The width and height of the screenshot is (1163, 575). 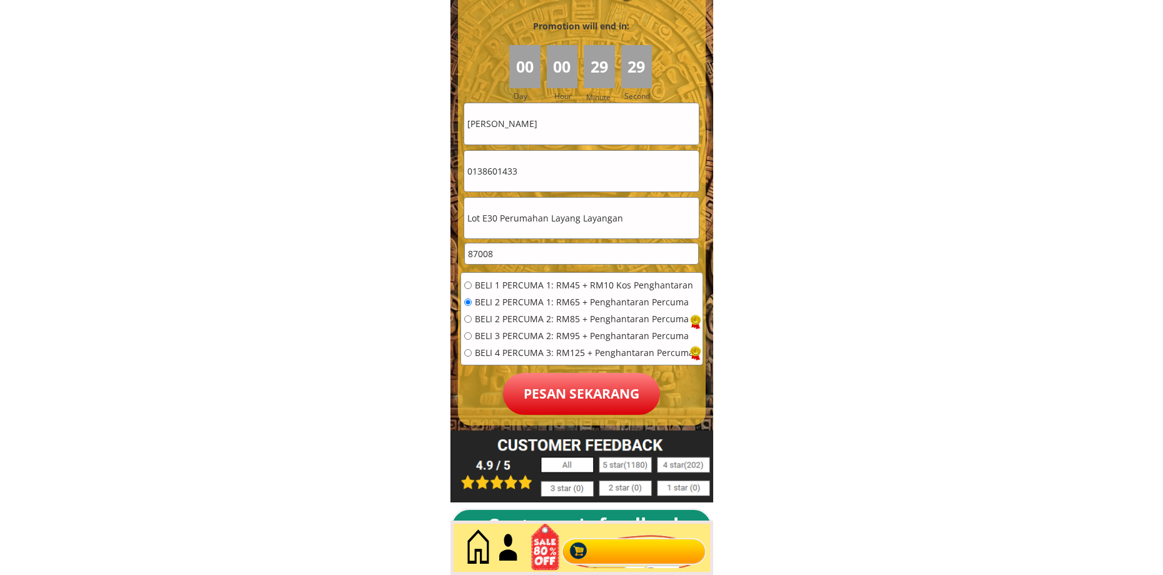 I want to click on input: Nama, so click(x=581, y=123).